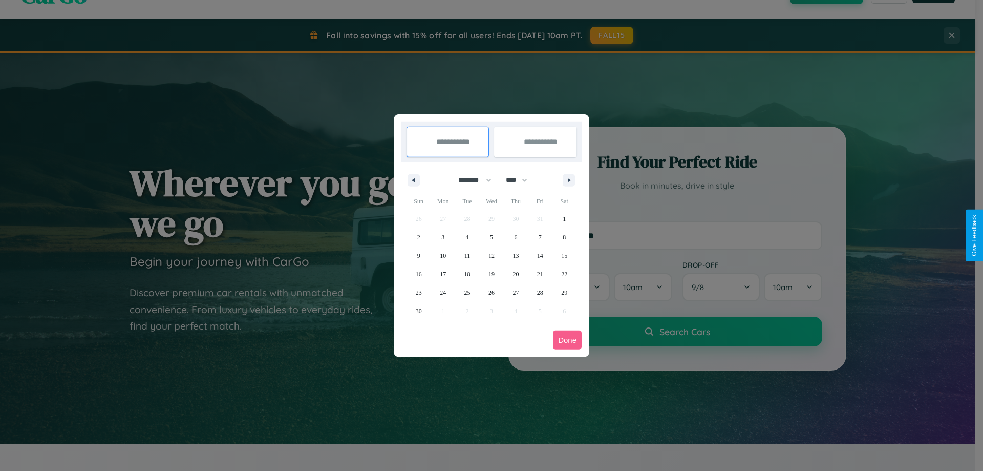 The height and width of the screenshot is (471, 983). What do you see at coordinates (443, 292) in the screenshot?
I see `span: 24` at bounding box center [443, 292].